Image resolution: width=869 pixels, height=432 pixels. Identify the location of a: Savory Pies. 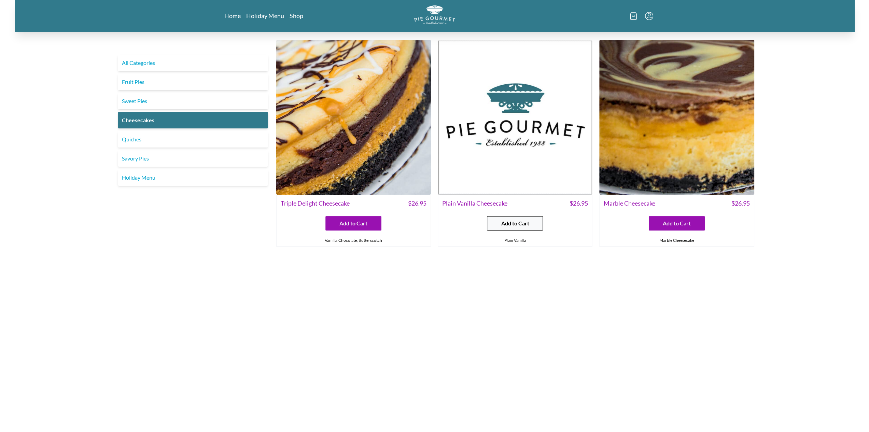
(193, 158).